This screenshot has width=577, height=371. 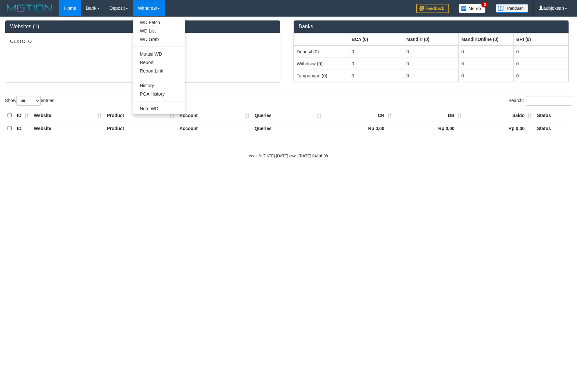 What do you see at coordinates (321, 75) in the screenshot?
I see `td: Tampungan (0)` at bounding box center [321, 75].